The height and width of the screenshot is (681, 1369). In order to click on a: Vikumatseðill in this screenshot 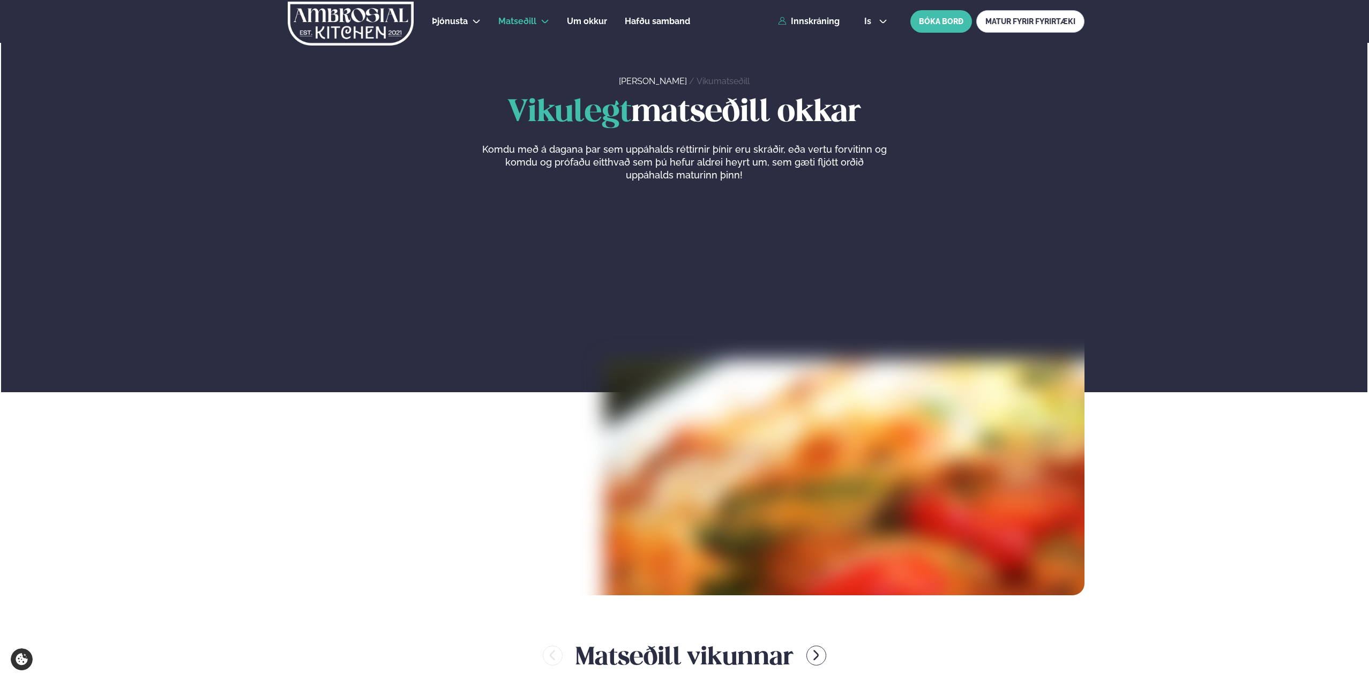, I will do `click(723, 81)`.